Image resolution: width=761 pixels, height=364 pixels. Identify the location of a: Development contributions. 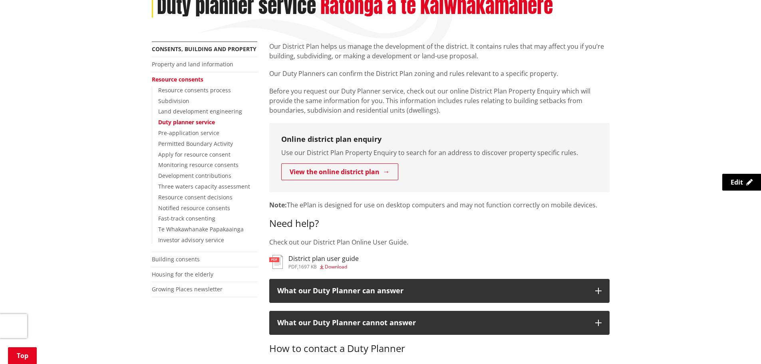
(194, 175).